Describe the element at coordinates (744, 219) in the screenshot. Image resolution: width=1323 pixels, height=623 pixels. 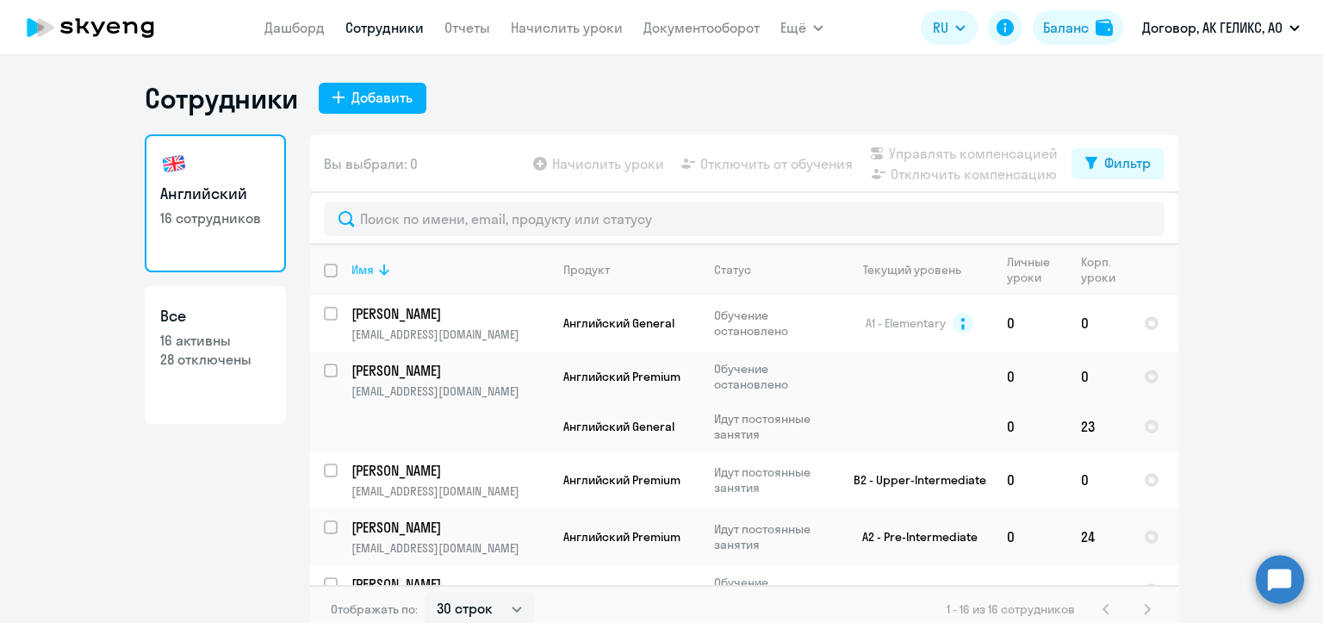
I see `input: Поиск по имени, email, продукту или статусу` at that location.